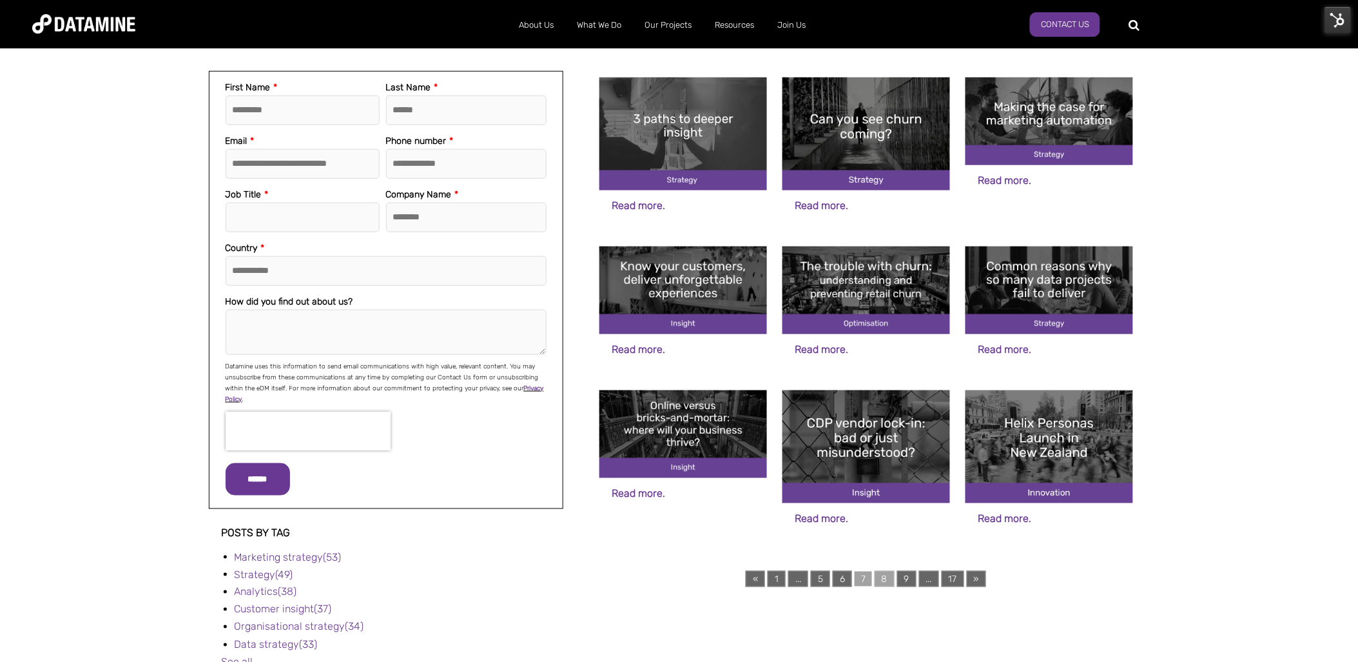 This screenshot has width=1358, height=662. What do you see at coordinates (248, 87) in the screenshot?
I see `span: First Name` at bounding box center [248, 87].